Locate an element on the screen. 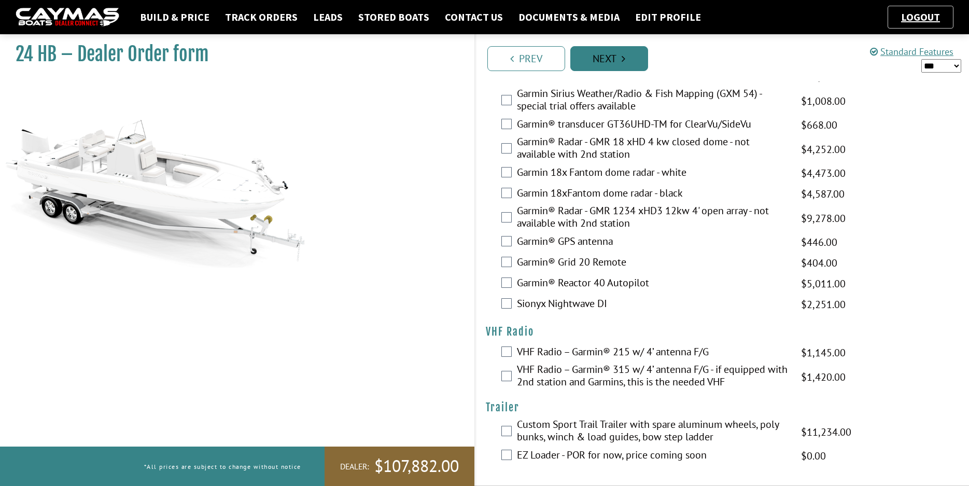 The width and height of the screenshot is (969, 486). label: Garmin® Reactor 40 Autopilot is located at coordinates (653, 284).